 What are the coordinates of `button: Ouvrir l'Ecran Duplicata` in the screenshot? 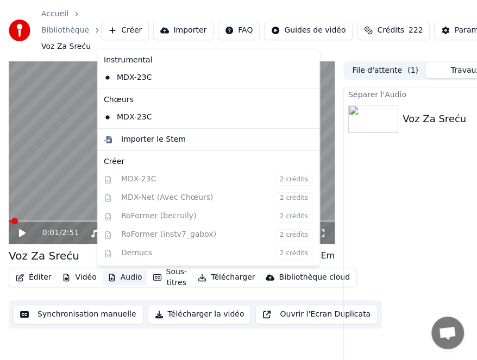 It's located at (316, 314).